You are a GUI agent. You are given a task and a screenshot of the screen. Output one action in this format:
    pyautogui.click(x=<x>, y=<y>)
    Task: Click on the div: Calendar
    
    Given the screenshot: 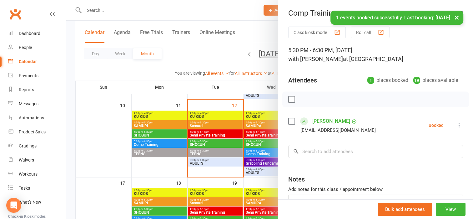 What is the action you would take?
    pyautogui.click(x=28, y=62)
    